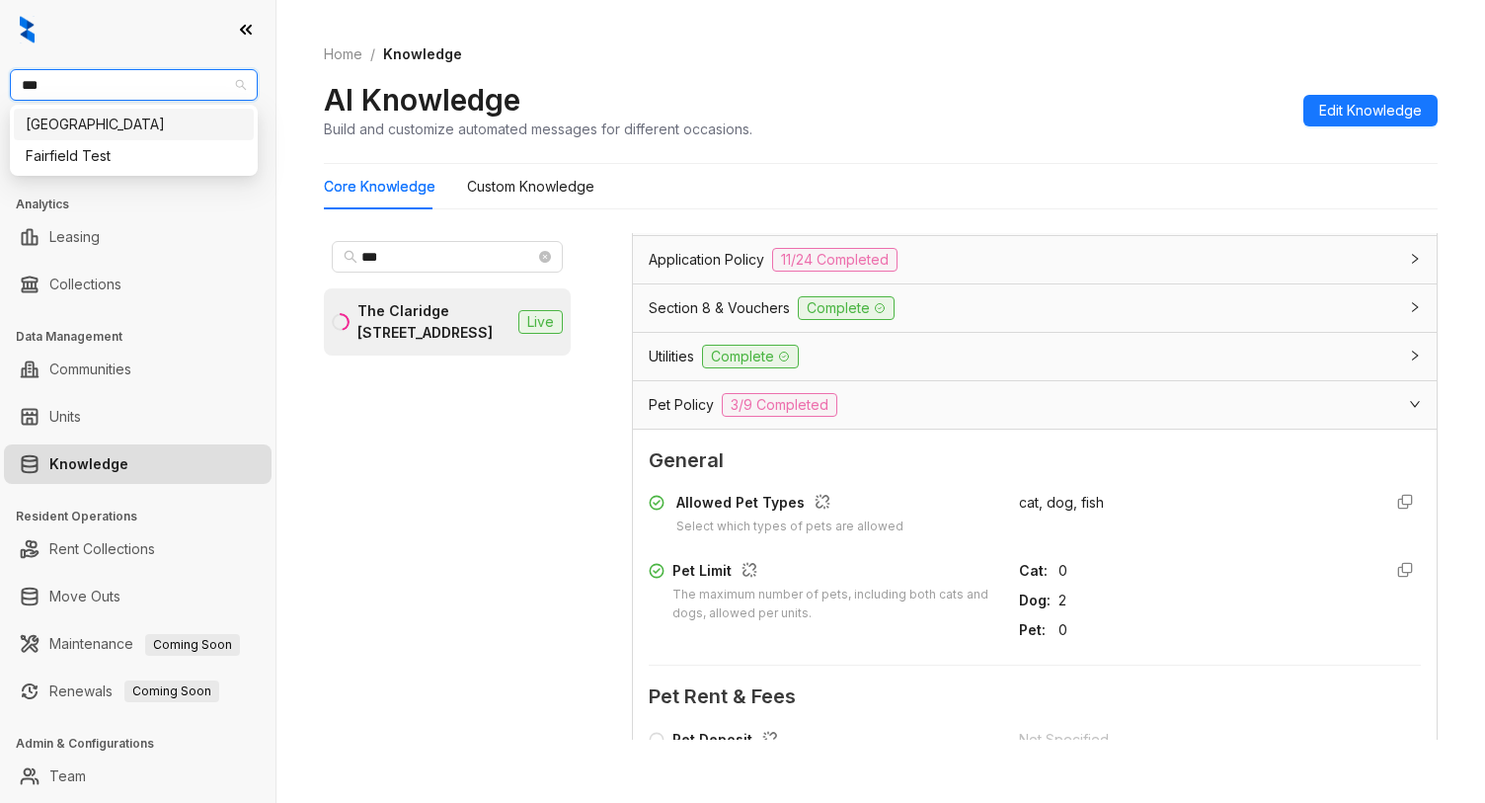 The width and height of the screenshot is (1485, 803). What do you see at coordinates (27, 30) in the screenshot?
I see `img: logo` at bounding box center [27, 30].